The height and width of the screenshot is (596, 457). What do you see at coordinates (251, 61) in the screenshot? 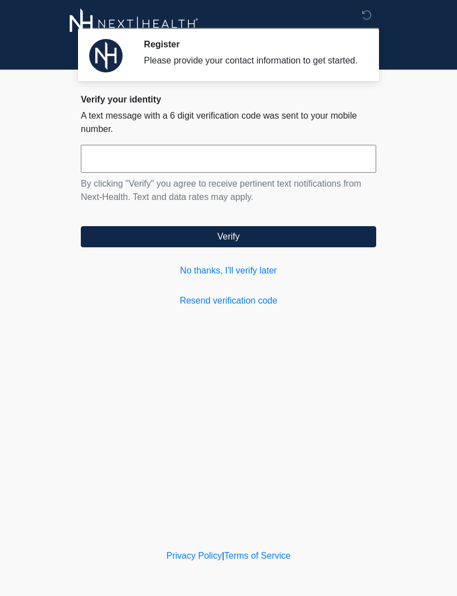
I see `div: Please provide your contact information to get started.` at bounding box center [251, 61].